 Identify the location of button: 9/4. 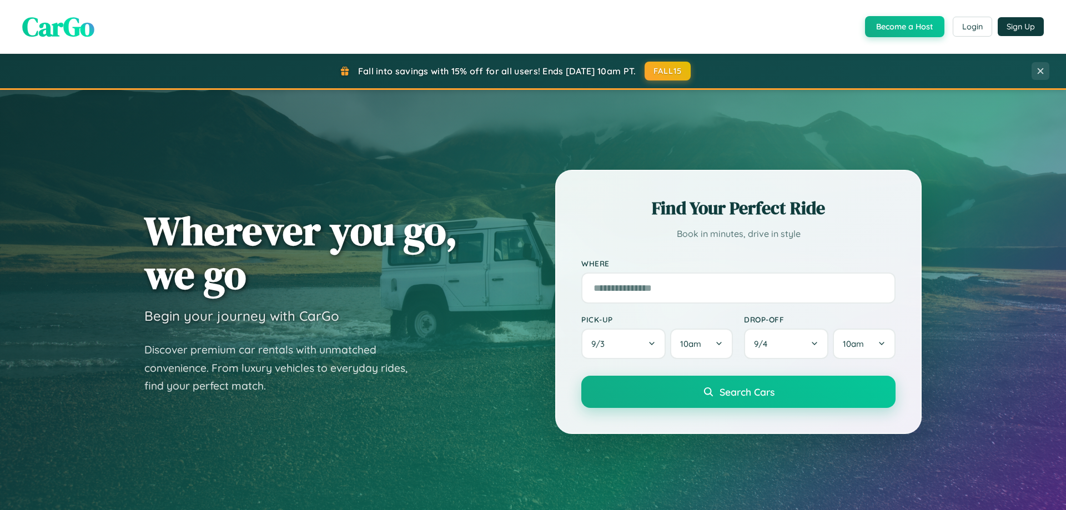
(786, 344).